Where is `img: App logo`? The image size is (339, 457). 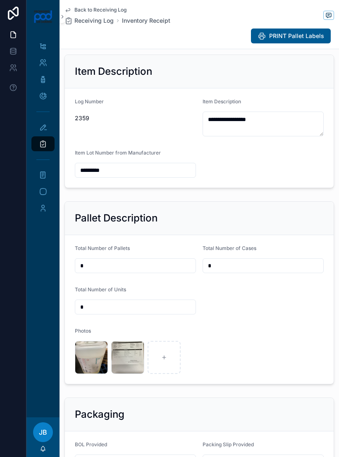 img: App logo is located at coordinates (43, 17).